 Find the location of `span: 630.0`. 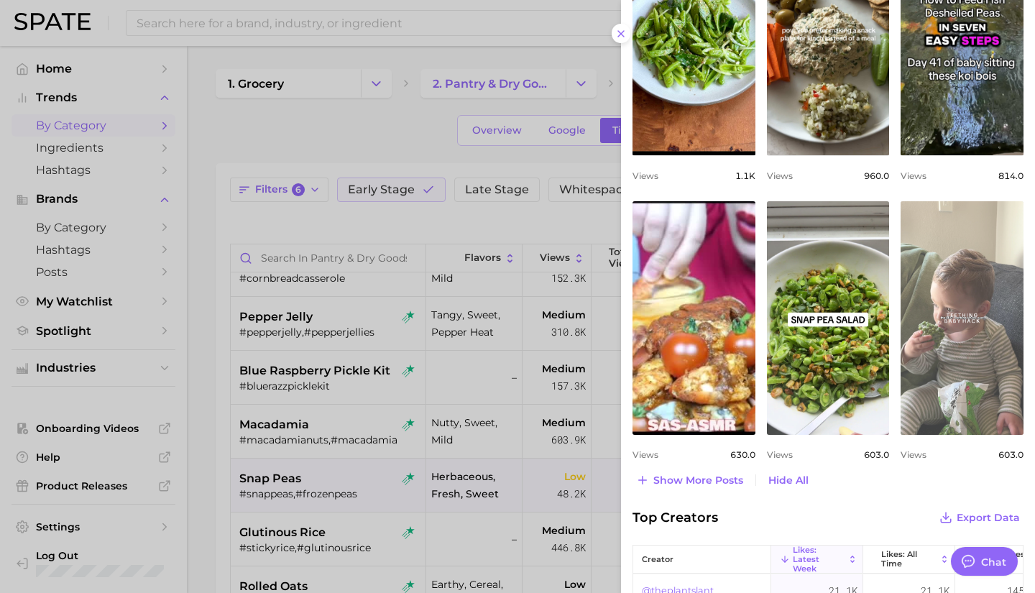

span: 630.0 is located at coordinates (742, 454).